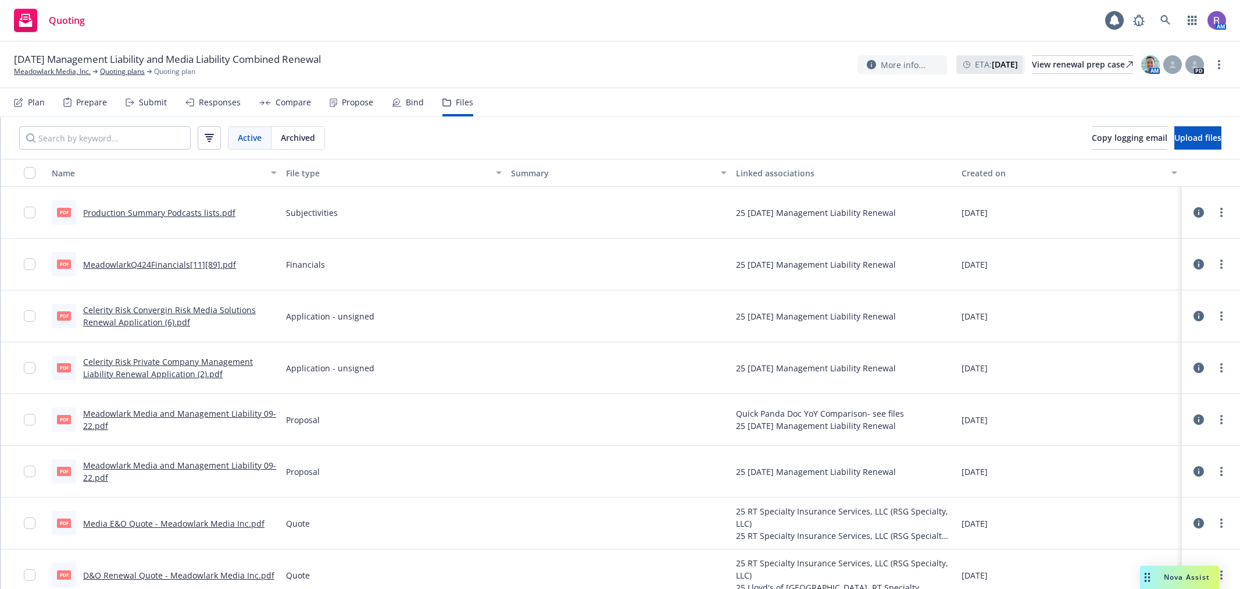 The height and width of the screenshot is (589, 1240). I want to click on div: Drag to move, so click(1147, 577).